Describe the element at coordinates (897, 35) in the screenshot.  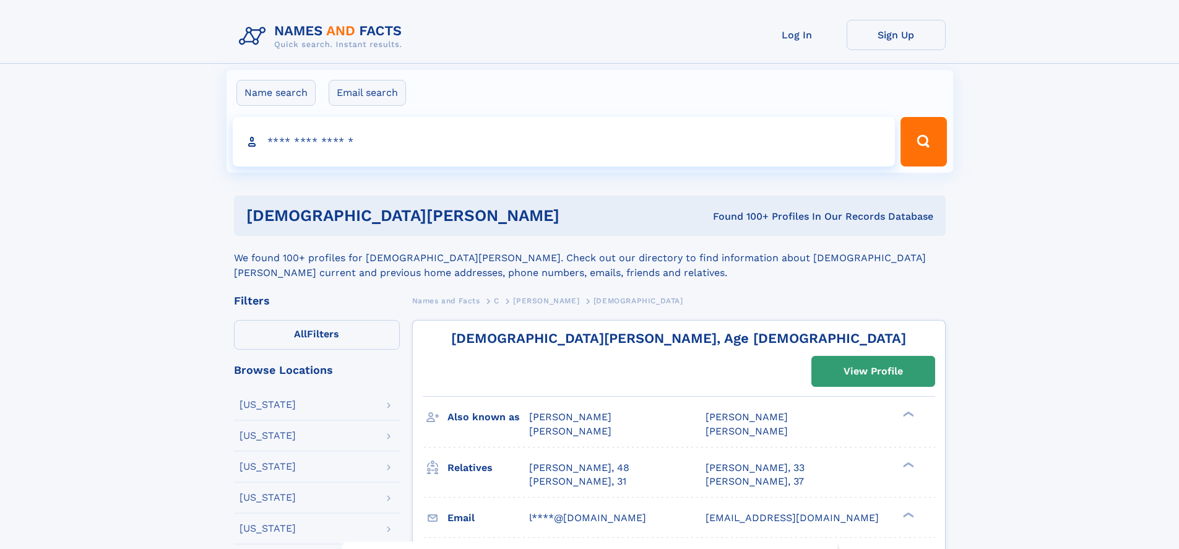
I see `a: Sign Up` at that location.